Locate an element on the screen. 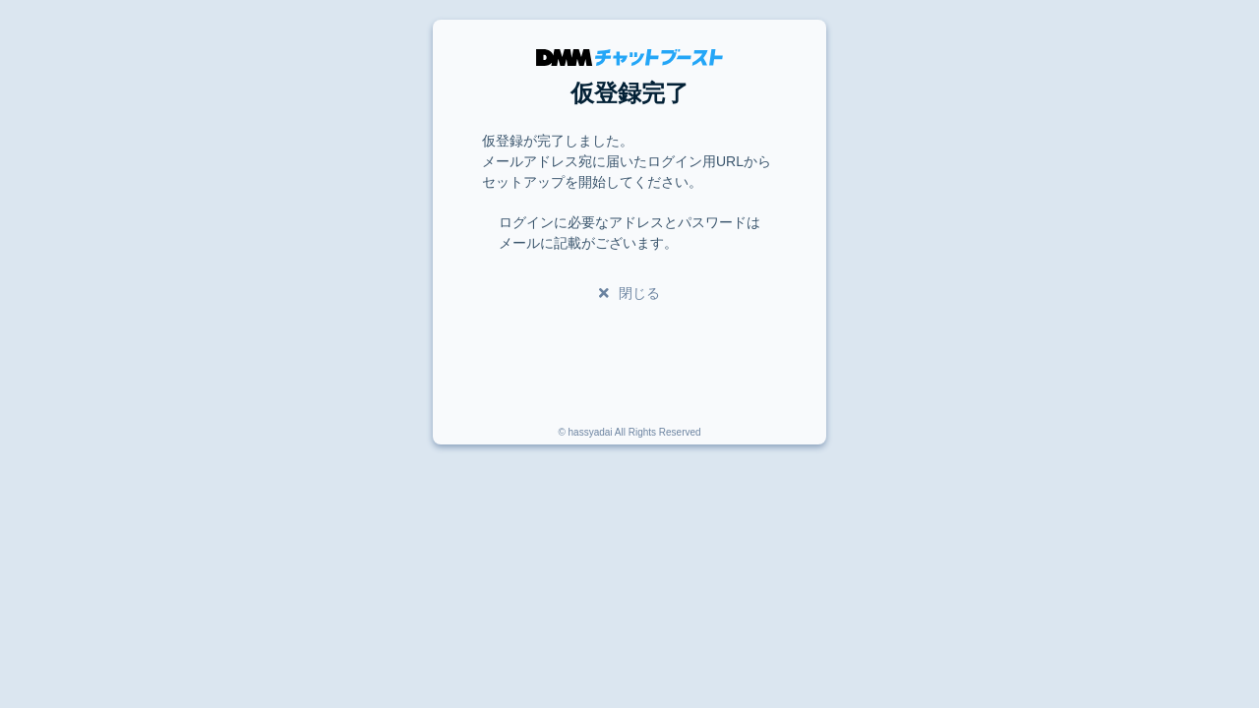  div: © hassyadai All Rights Reserved is located at coordinates (629, 435).